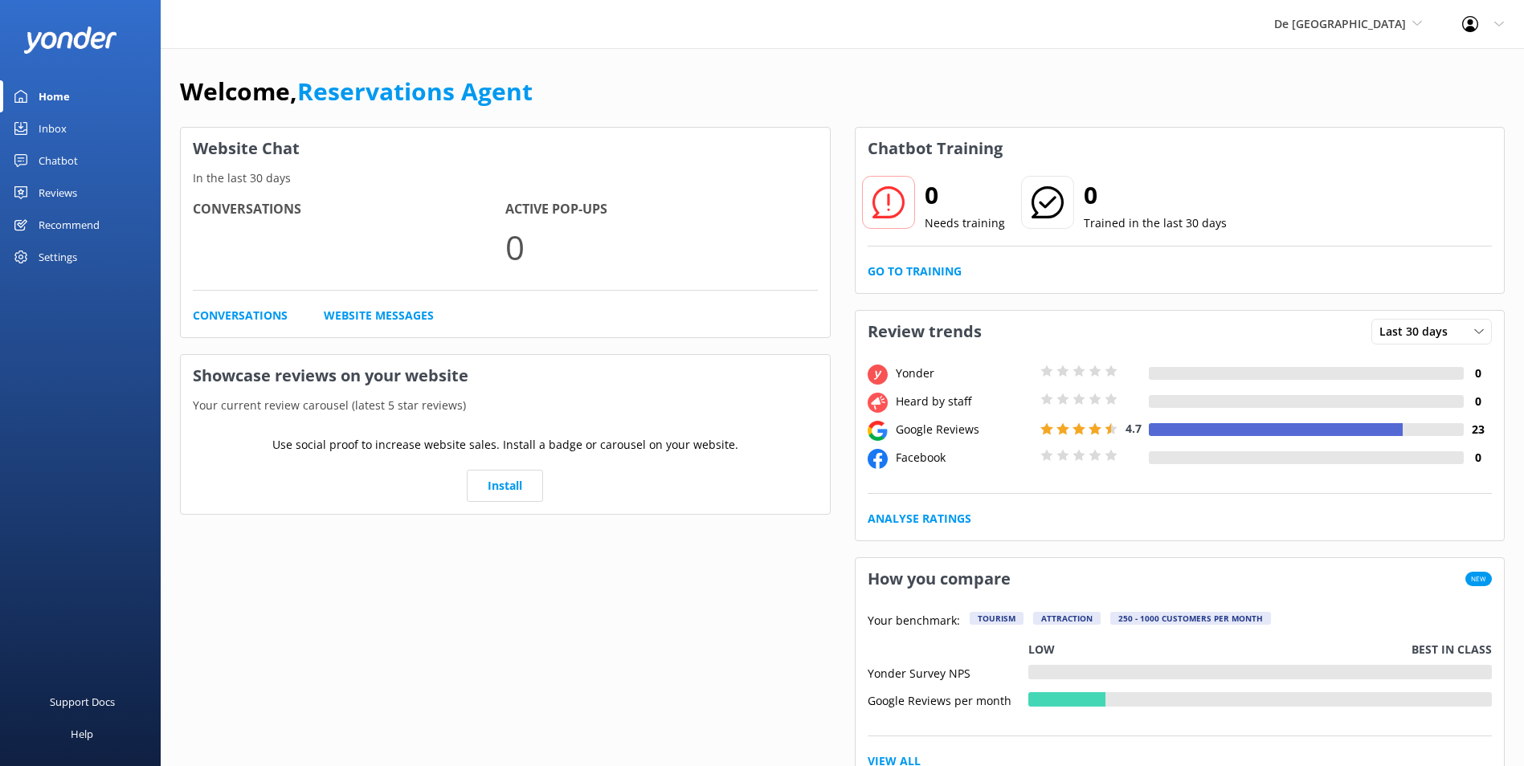 The height and width of the screenshot is (766, 1524). What do you see at coordinates (948, 672) in the screenshot?
I see `div: Yonder Survey NPS` at bounding box center [948, 672].